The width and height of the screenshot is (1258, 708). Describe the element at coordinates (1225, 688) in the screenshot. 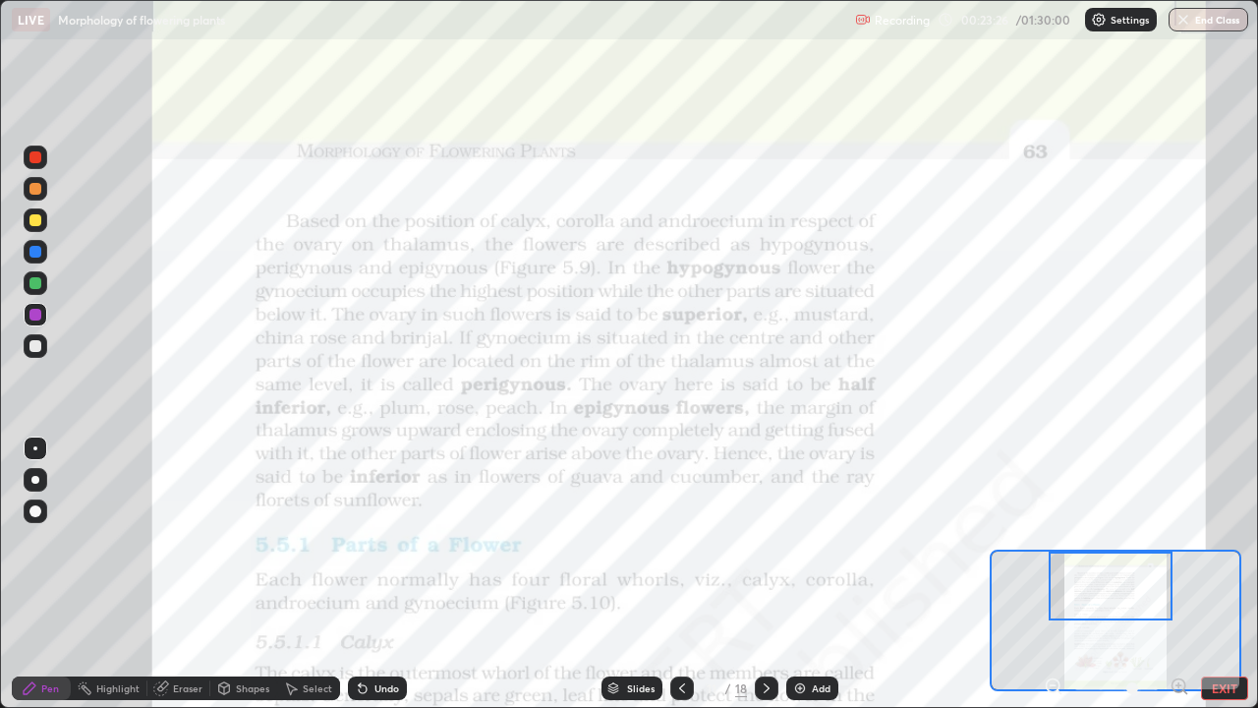

I see `button: EXIT` at that location.